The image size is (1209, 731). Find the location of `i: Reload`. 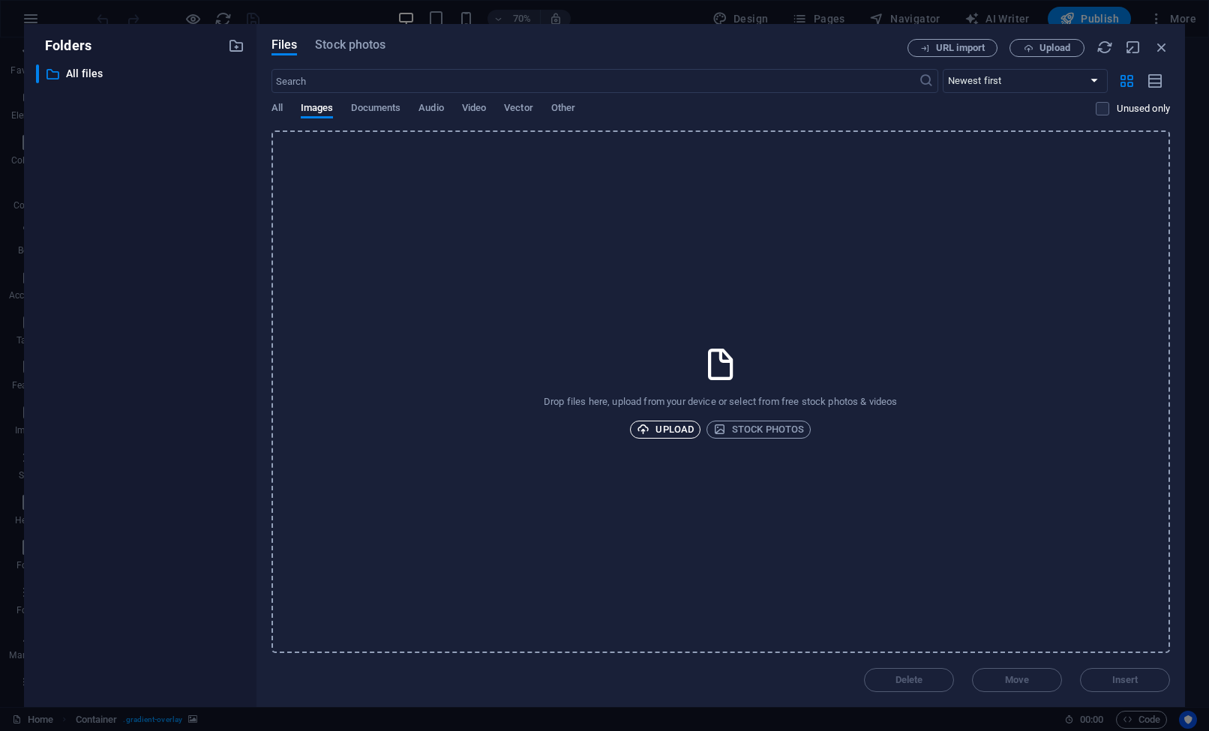

i: Reload is located at coordinates (1104, 47).